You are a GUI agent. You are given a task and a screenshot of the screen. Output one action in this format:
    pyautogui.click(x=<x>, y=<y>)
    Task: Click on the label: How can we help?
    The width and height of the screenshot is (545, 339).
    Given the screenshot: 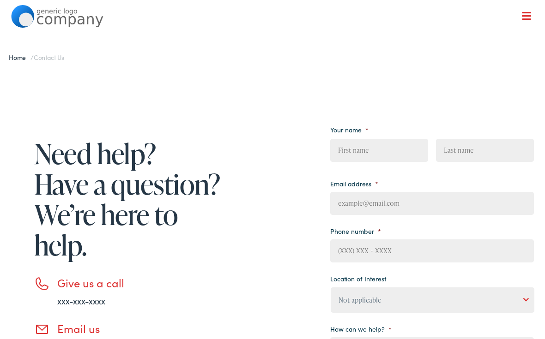 What is the action you would take?
    pyautogui.click(x=361, y=329)
    